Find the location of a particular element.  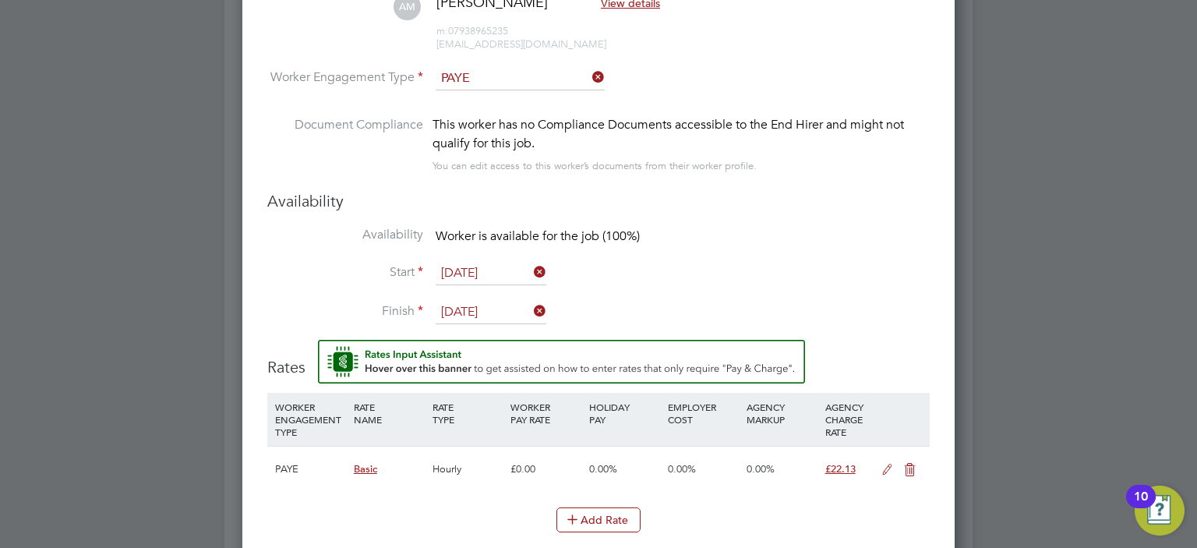

span: £22.13 is located at coordinates (840, 468).